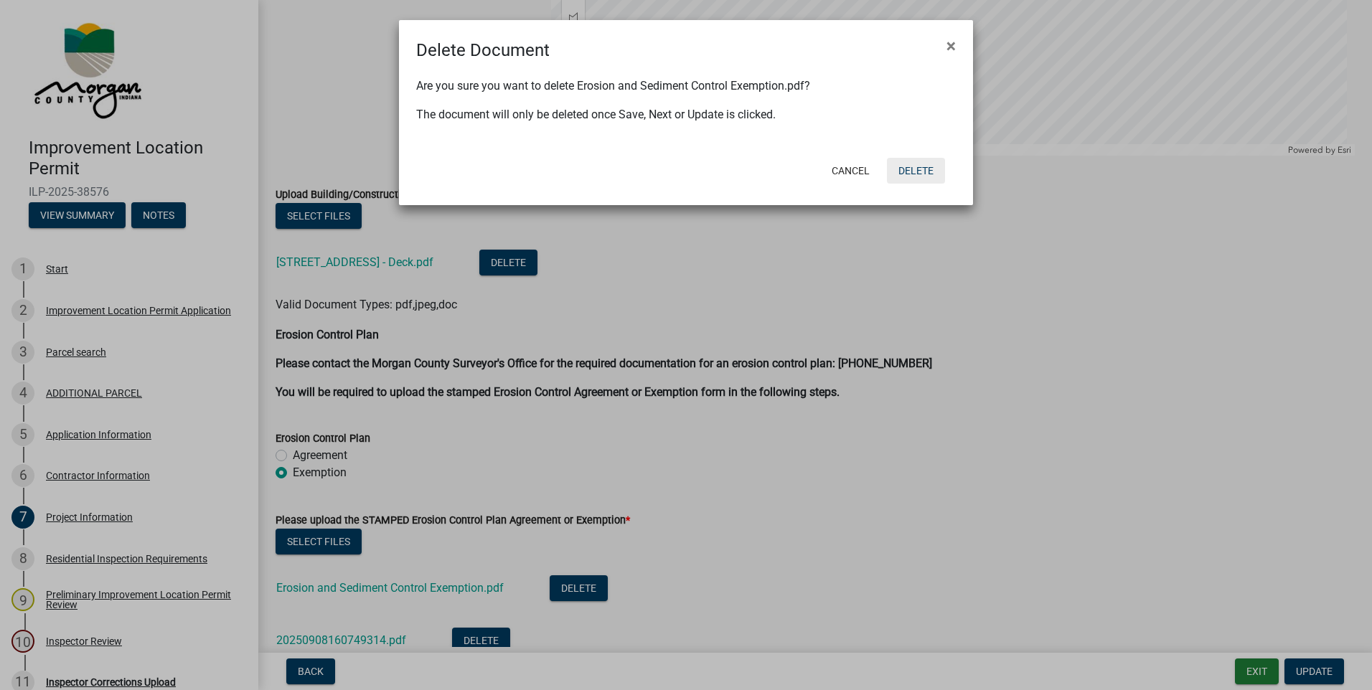 Image resolution: width=1372 pixels, height=690 pixels. Describe the element at coordinates (850, 171) in the screenshot. I see `button: Cancel` at that location.